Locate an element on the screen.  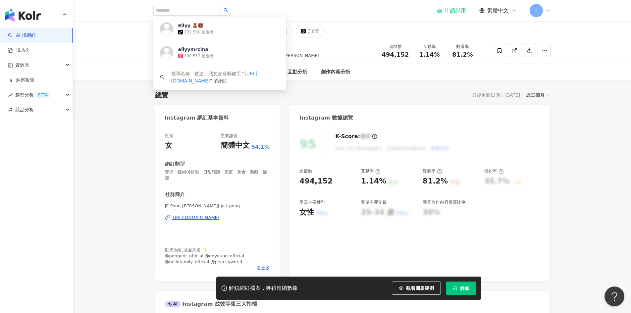
div: 494,152 is located at coordinates (316, 181).